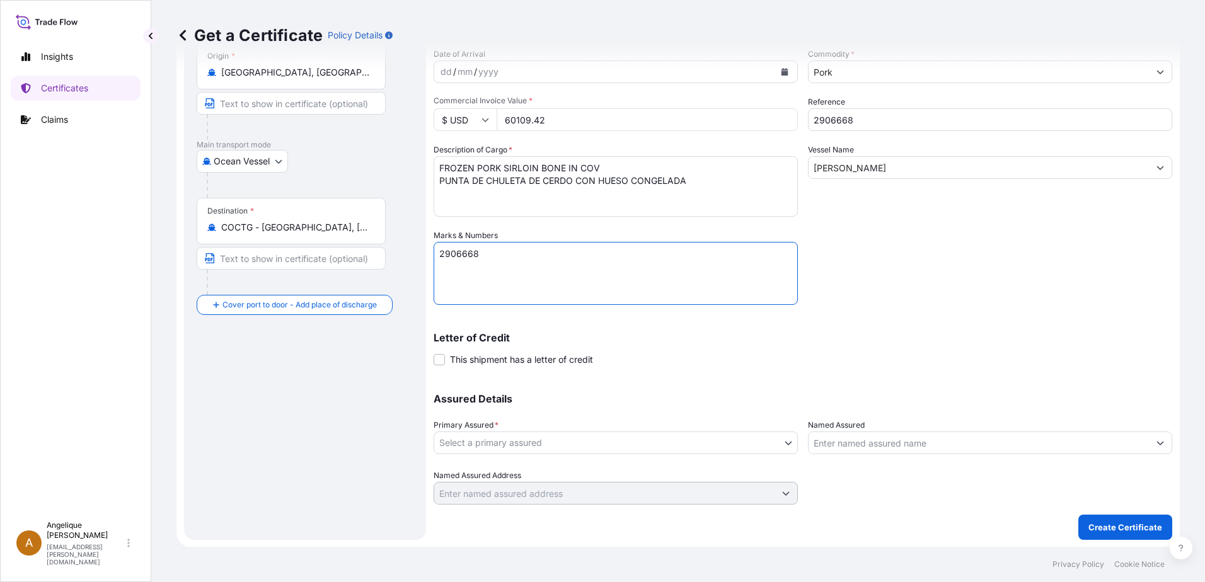  I want to click on p: Privacy Policy, so click(1078, 565).